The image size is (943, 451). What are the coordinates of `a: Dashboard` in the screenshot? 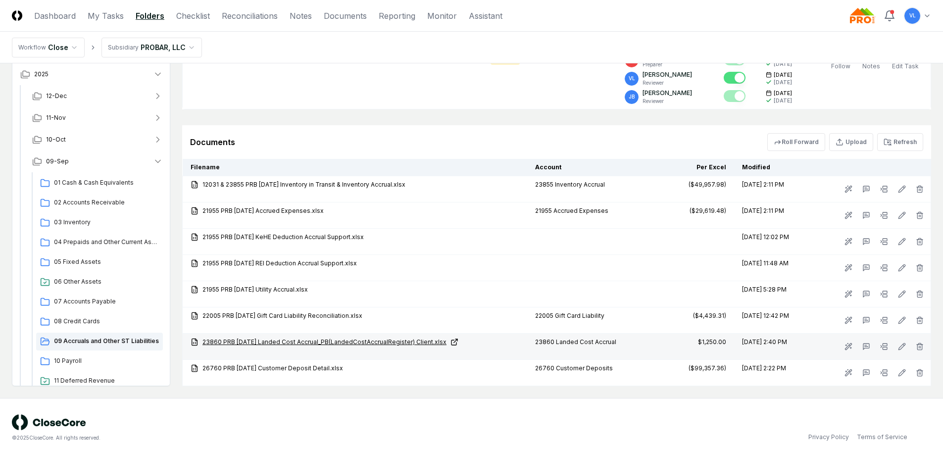 It's located at (55, 16).